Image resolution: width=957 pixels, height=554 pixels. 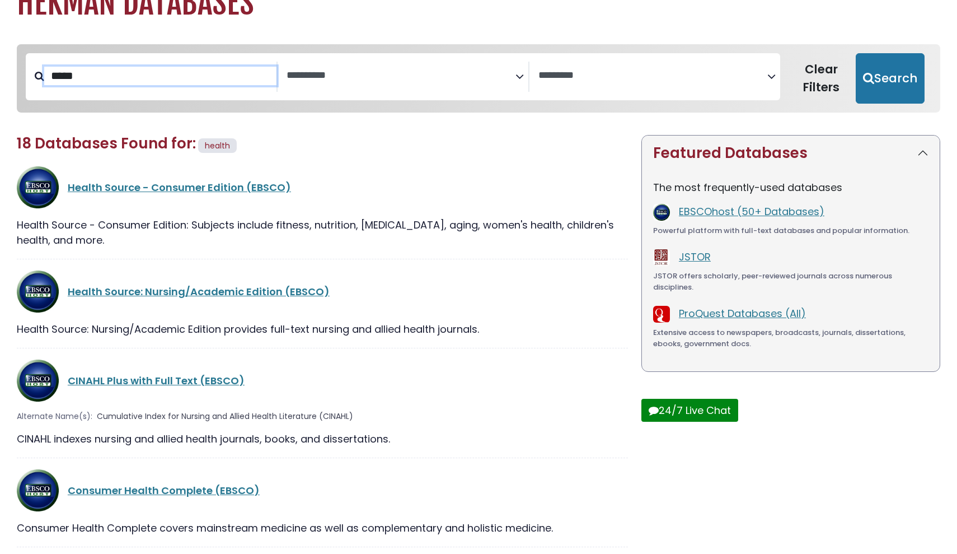 I want to click on button: 24/7 Live Chat, so click(x=690, y=410).